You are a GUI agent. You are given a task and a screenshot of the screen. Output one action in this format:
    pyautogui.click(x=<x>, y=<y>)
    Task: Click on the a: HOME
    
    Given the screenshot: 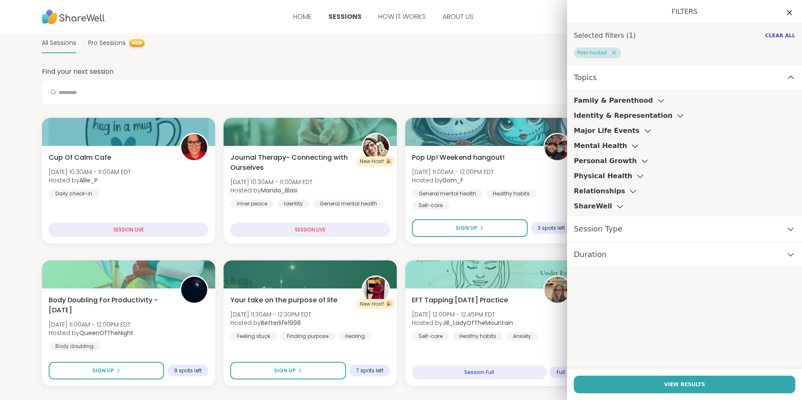 What is the action you would take?
    pyautogui.click(x=302, y=16)
    